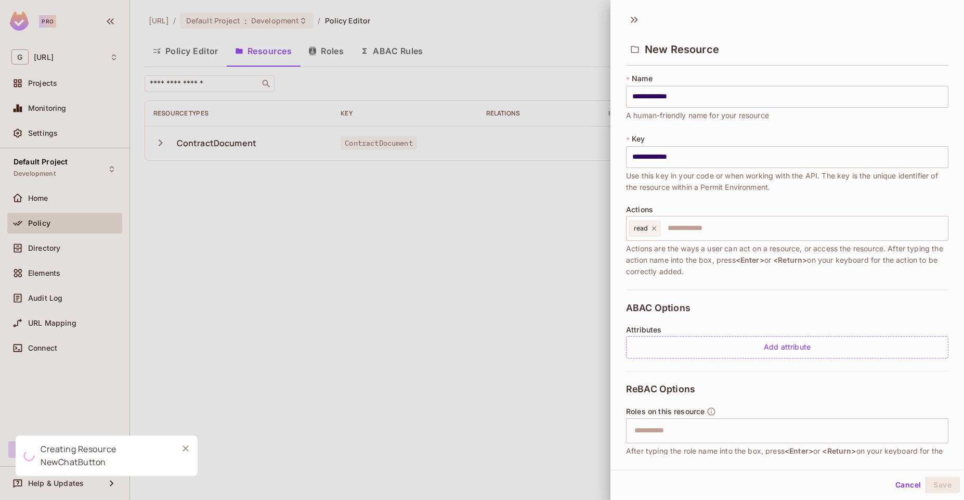  What do you see at coordinates (697, 115) in the screenshot?
I see `span: A human-friendly name for your resource` at bounding box center [697, 115].